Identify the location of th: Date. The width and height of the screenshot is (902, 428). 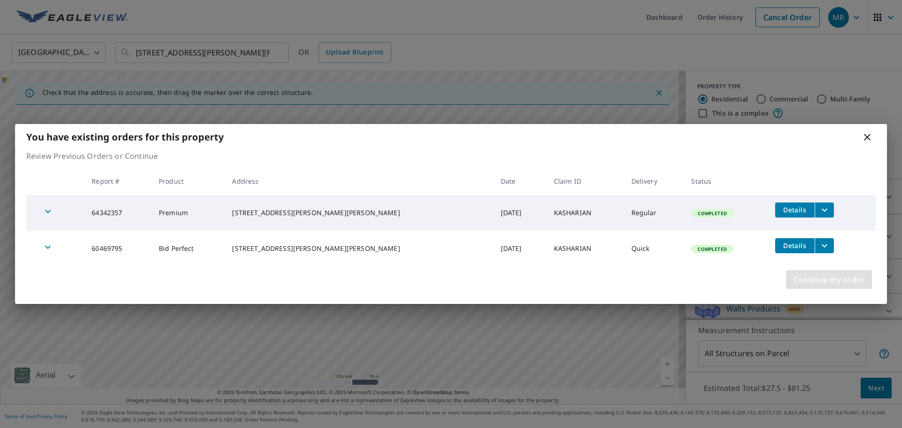
(520, 181).